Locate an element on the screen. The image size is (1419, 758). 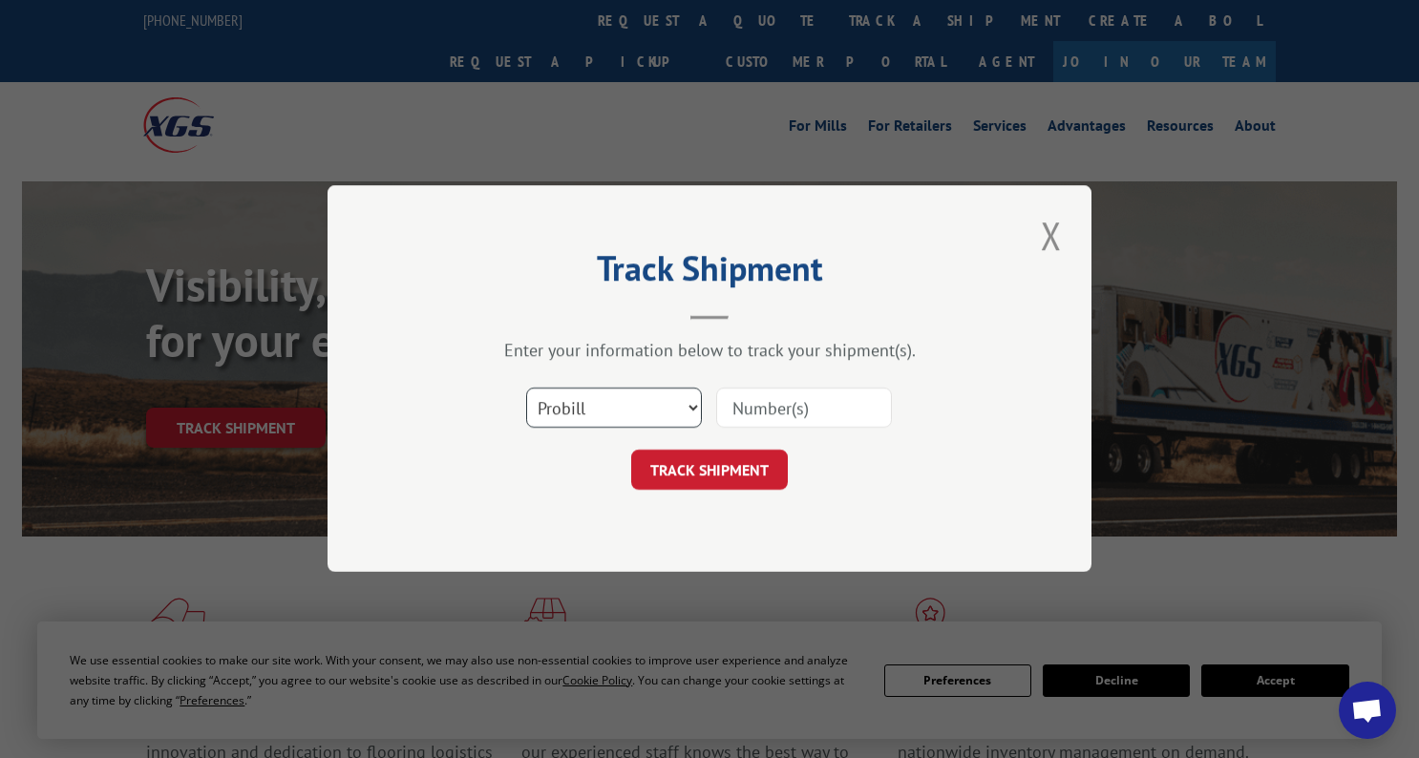
div: Enter your information below to track your shipment(s). is located at coordinates (709, 350).